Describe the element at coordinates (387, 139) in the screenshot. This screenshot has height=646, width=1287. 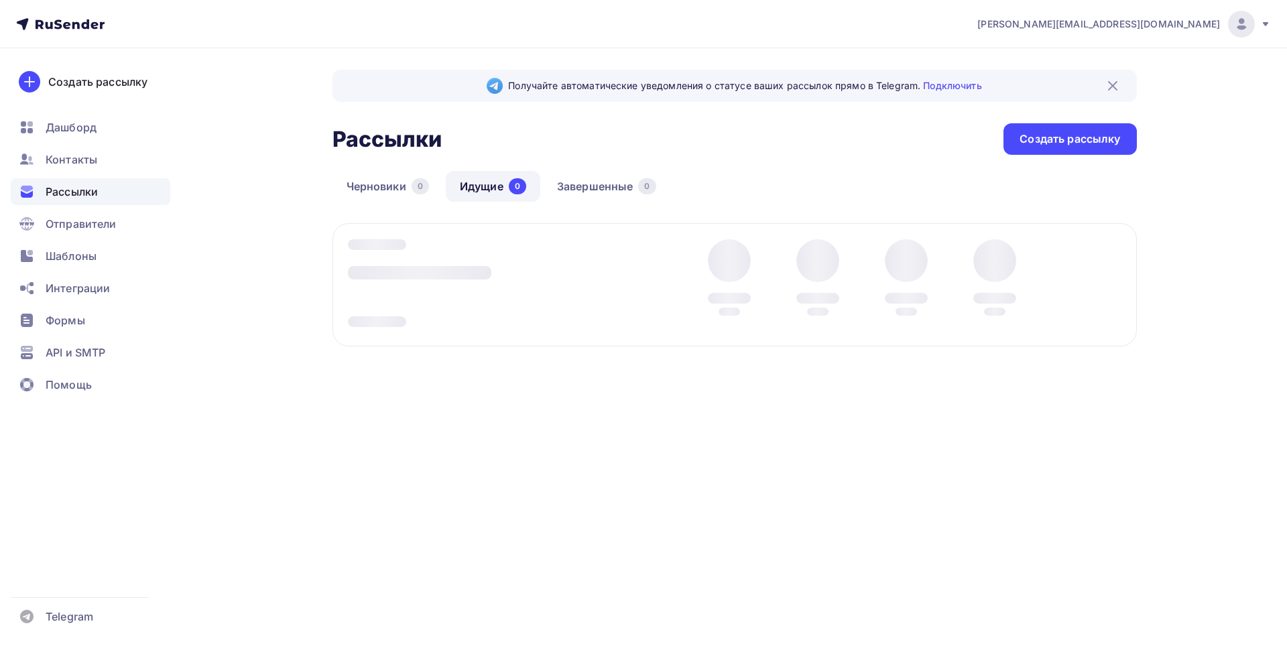
I see `h2: Рассылки` at that location.